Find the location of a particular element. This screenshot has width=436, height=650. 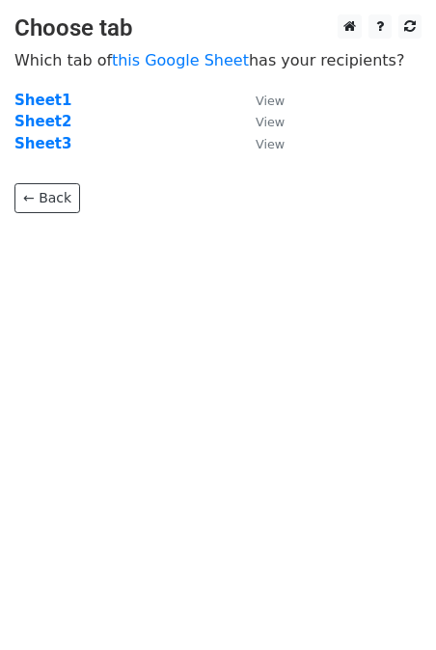

a: this Google Sheet is located at coordinates (180, 60).